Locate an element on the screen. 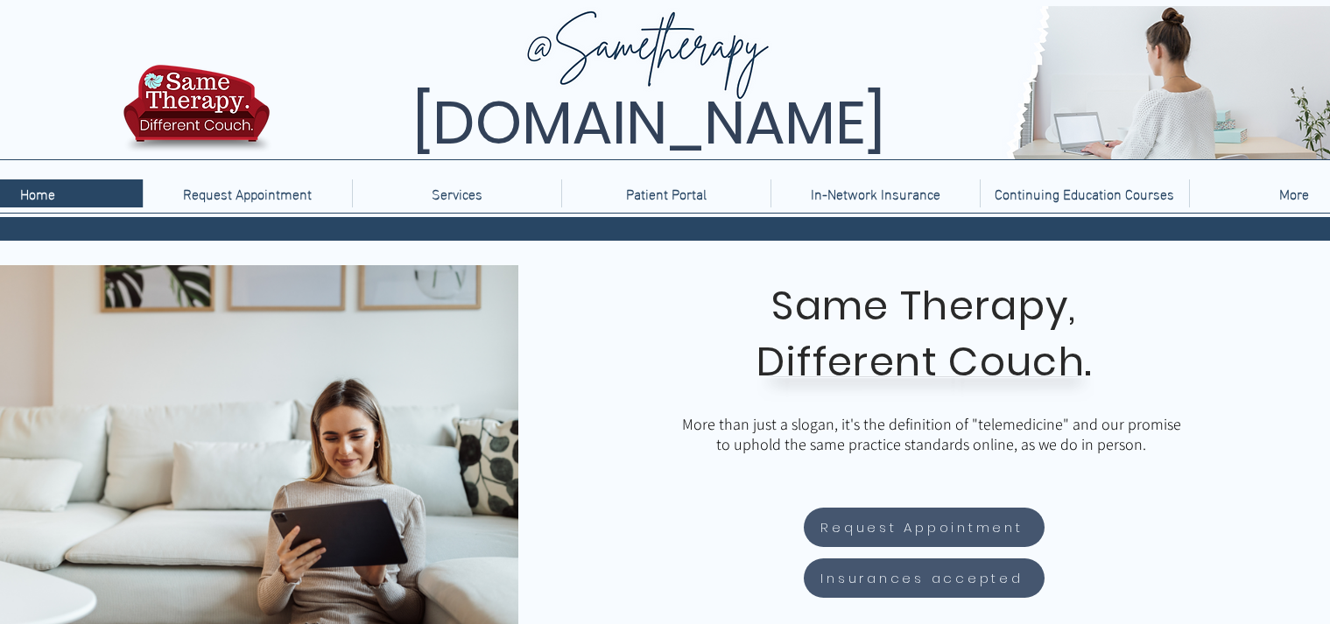 Image resolution: width=1330 pixels, height=624 pixels. p: Continuing Education Courses is located at coordinates (1084, 194).